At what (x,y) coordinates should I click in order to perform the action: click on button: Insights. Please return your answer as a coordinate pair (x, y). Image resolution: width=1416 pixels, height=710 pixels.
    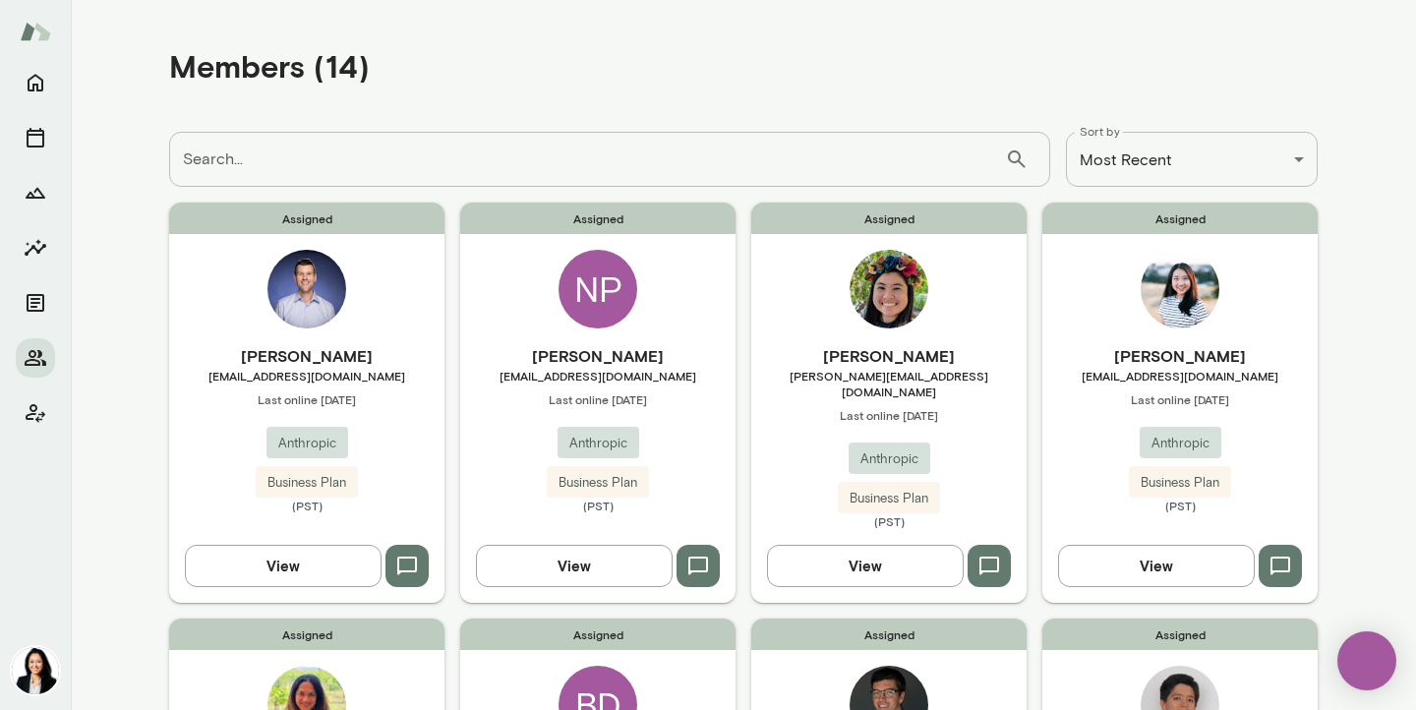
    Looking at the image, I should click on (35, 248).